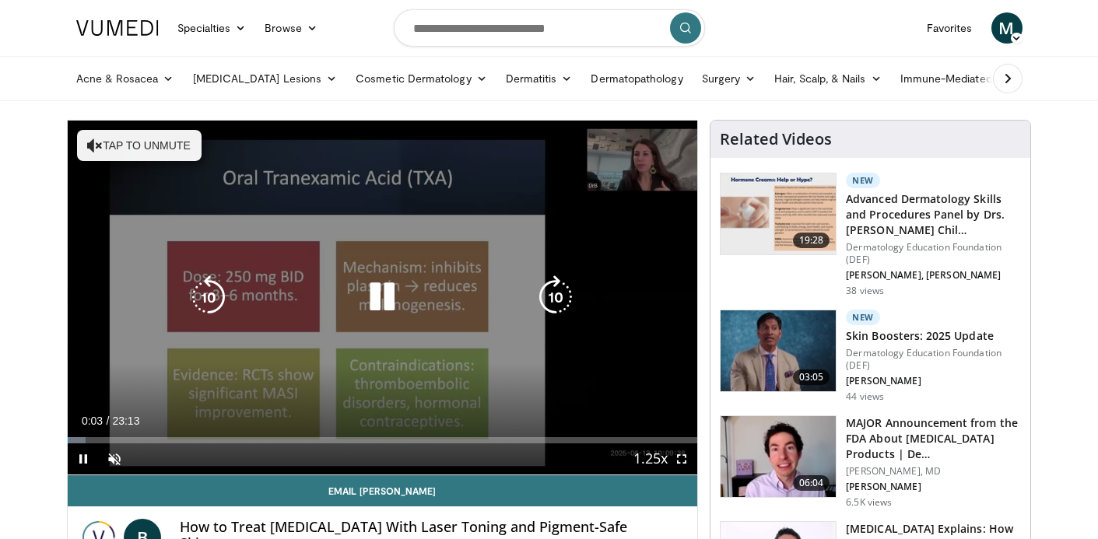  Describe the element at coordinates (681, 459) in the screenshot. I see `button: Fullscreen` at that location.